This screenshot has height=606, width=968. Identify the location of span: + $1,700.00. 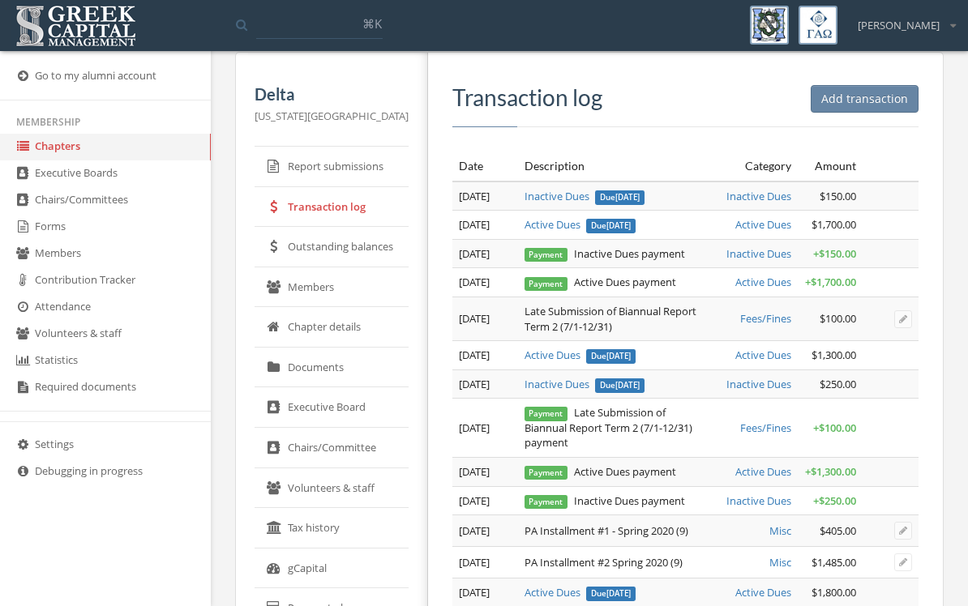
(830, 282).